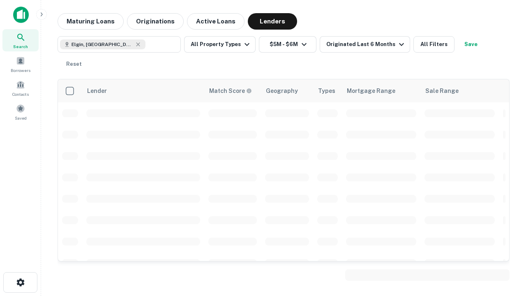 Image resolution: width=526 pixels, height=296 pixels. What do you see at coordinates (90, 21) in the screenshot?
I see `button: Maturing Loans` at bounding box center [90, 21].